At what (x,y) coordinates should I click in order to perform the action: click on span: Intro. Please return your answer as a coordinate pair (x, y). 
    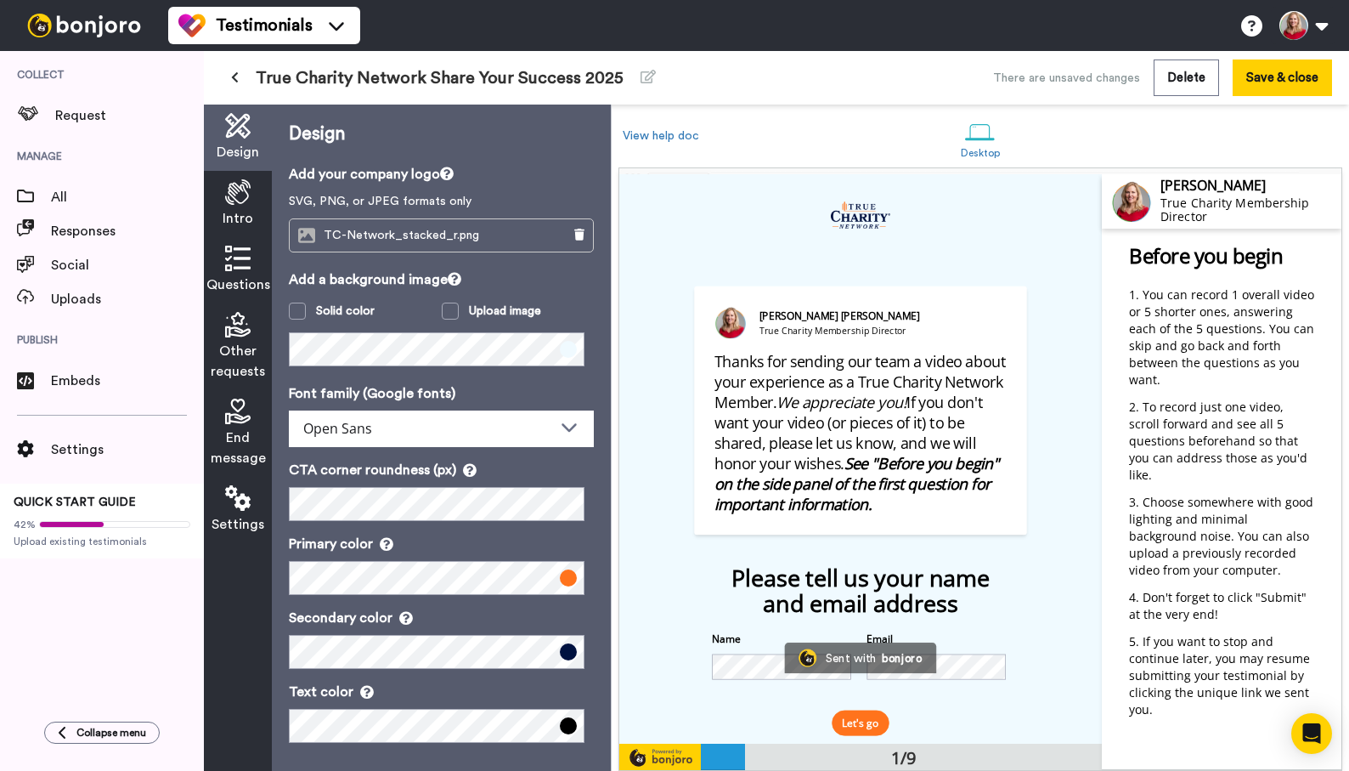
    Looking at the image, I should click on (238, 218).